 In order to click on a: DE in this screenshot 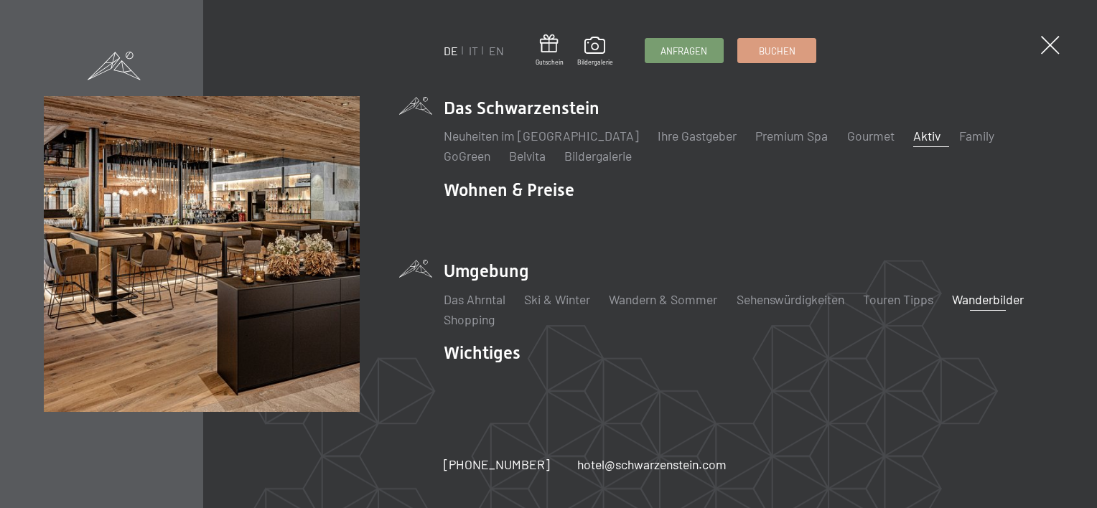, I will do `click(451, 50)`.